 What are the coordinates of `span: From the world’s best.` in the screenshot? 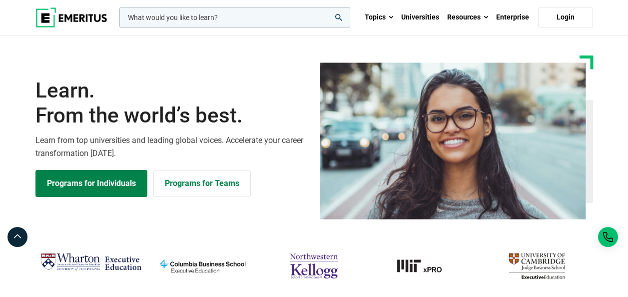 It's located at (172, 115).